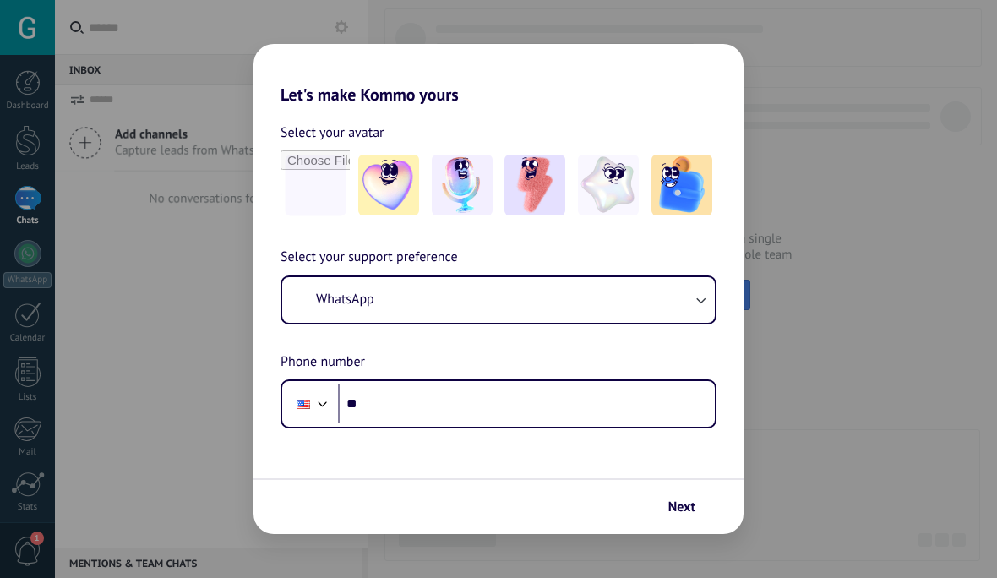  Describe the element at coordinates (689, 507) in the screenshot. I see `button: Next` at that location.